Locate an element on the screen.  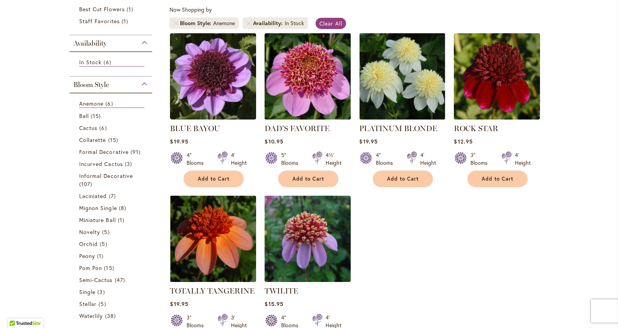
a: TOTALLY TANGERINE is located at coordinates (213, 279).